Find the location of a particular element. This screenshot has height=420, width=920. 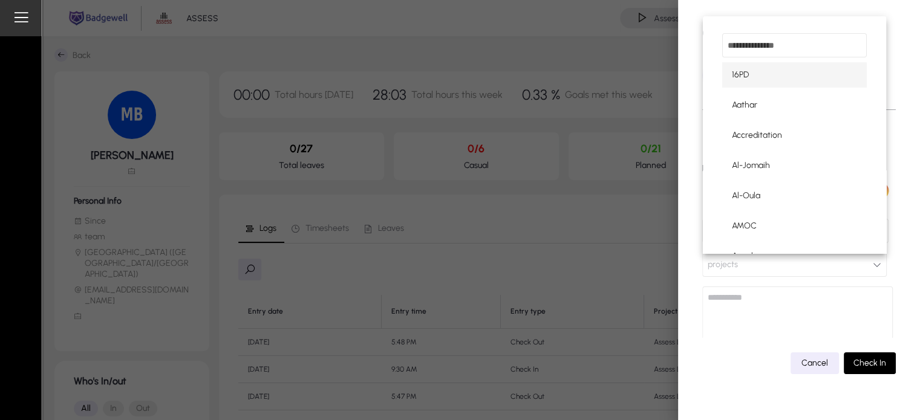

mat-option: 16PD is located at coordinates (794, 75).